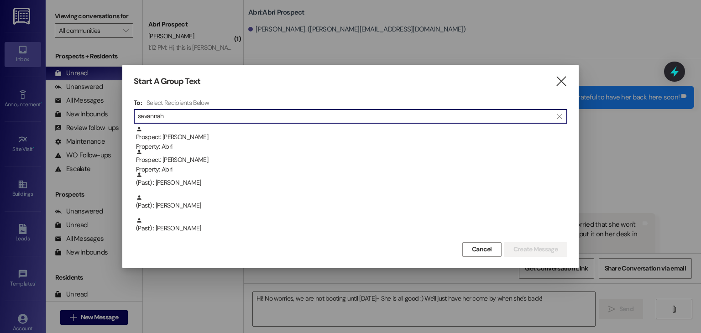  Describe the element at coordinates (535, 250) in the screenshot. I see `button: Create Message` at that location.